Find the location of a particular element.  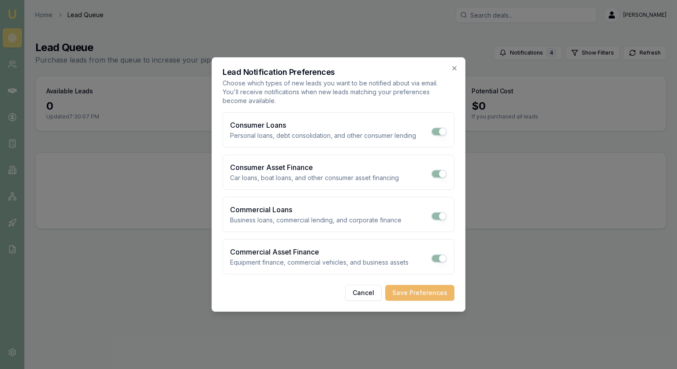

button: Toggle Consumer Loans notifications is located at coordinates (439, 132).